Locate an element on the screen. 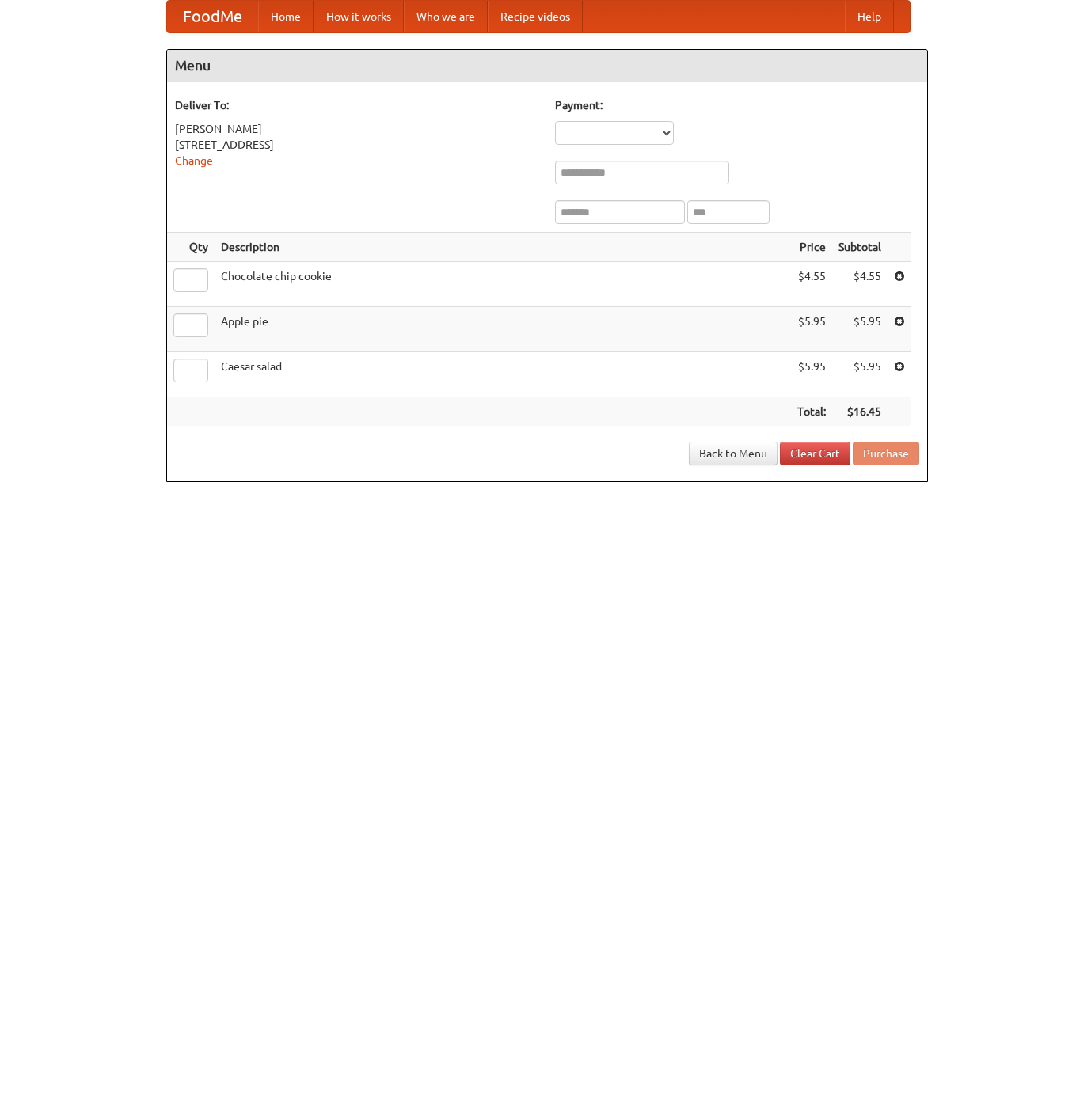  a: FoodMe is located at coordinates (213, 17).